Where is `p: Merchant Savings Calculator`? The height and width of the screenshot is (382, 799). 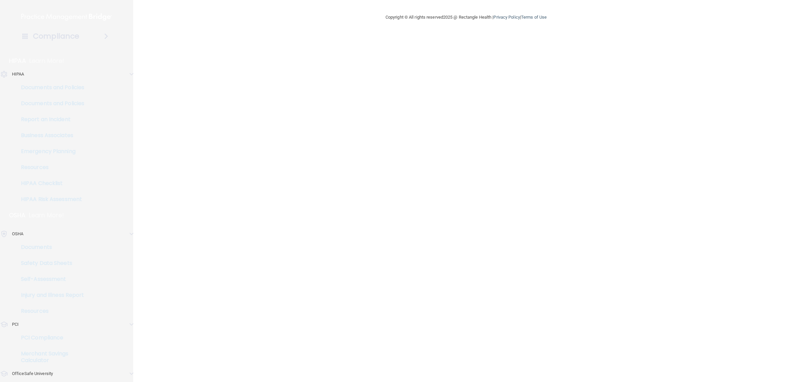 p: Merchant Savings Calculator is located at coordinates (50, 357).